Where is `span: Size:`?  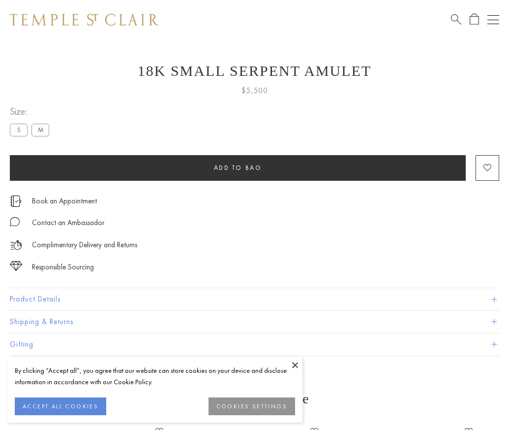 span: Size: is located at coordinates (31, 111).